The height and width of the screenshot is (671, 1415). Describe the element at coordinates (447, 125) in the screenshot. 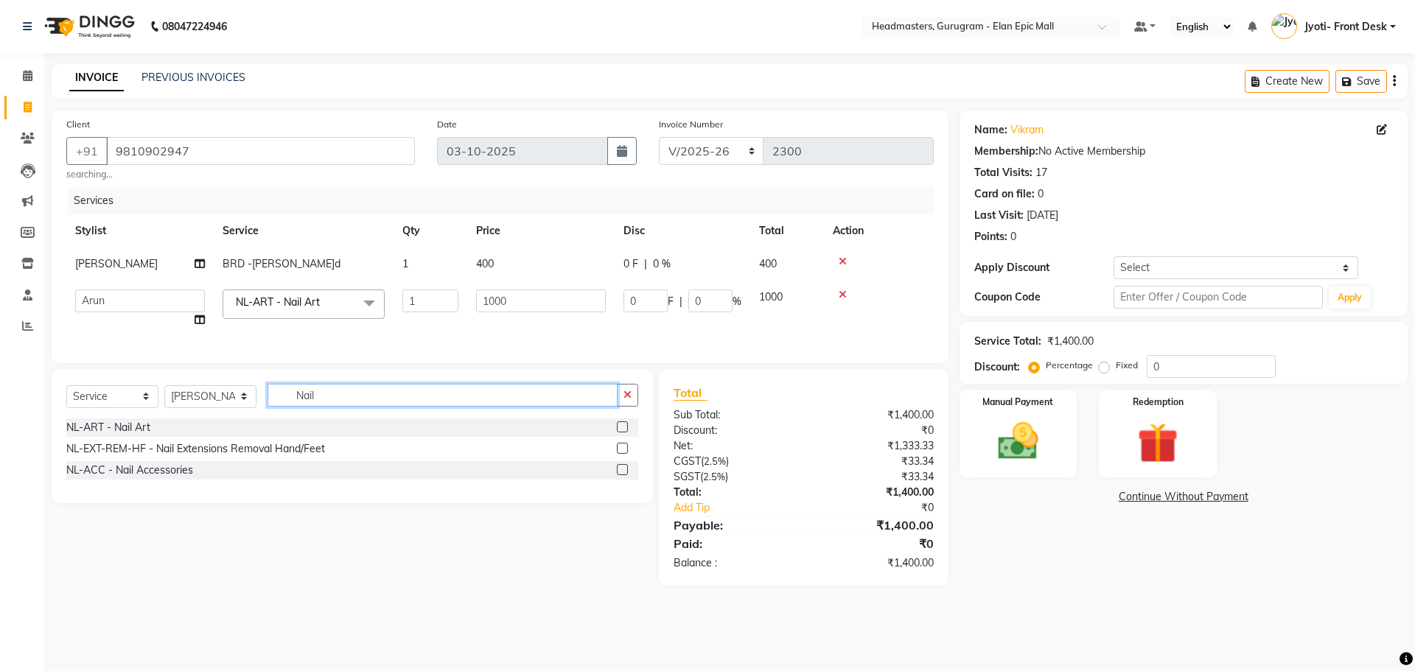

I see `label: Date` at that location.